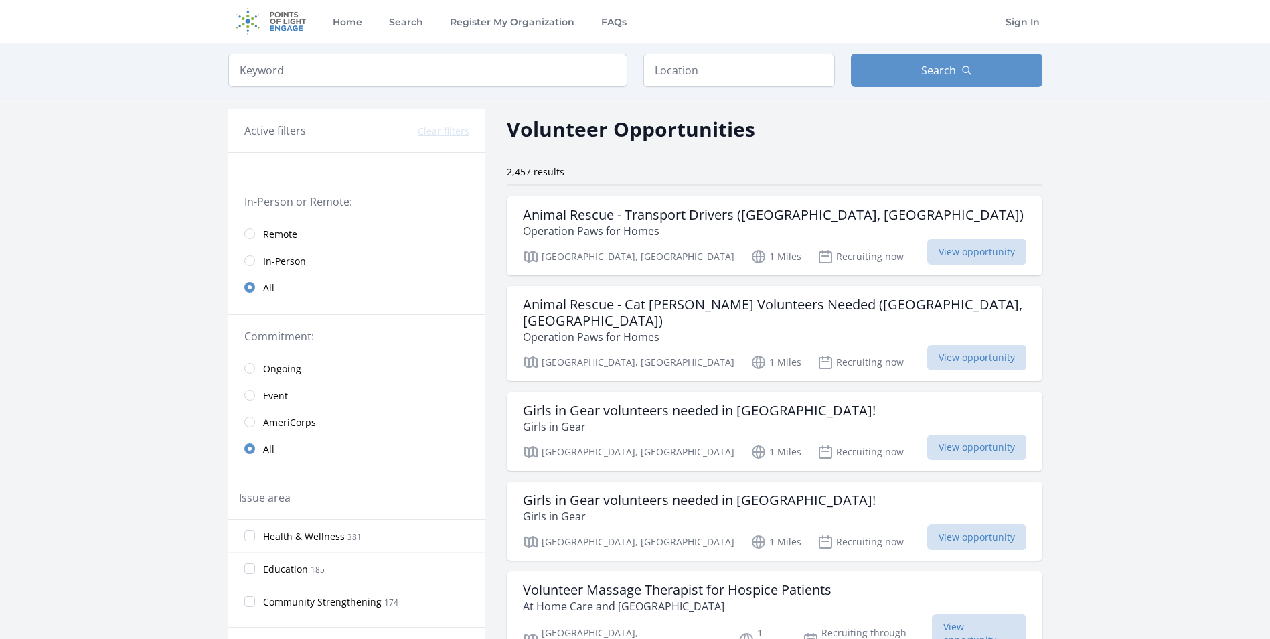  I want to click on input: Health & Wellness 381, so click(250, 535).